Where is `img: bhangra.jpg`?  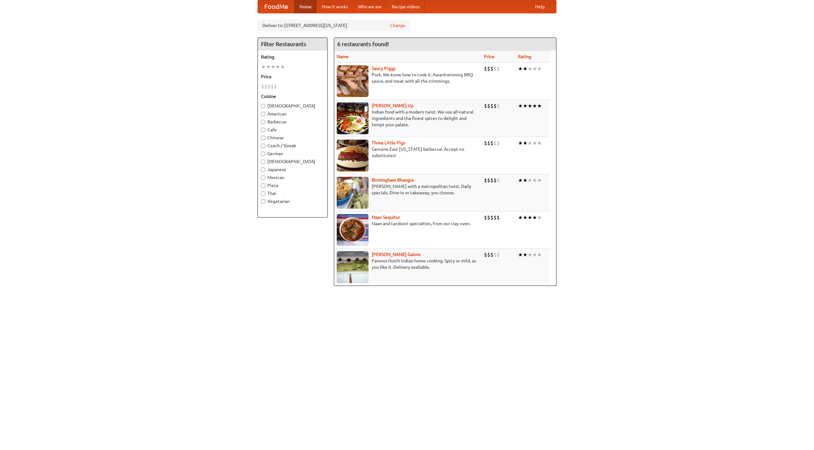 img: bhangra.jpg is located at coordinates (352, 193).